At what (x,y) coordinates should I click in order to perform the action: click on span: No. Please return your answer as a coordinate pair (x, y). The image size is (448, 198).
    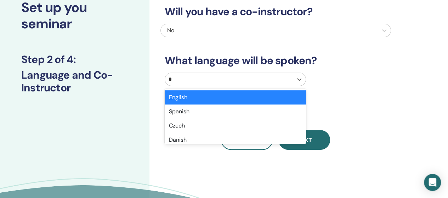
    Looking at the image, I should click on (171, 30).